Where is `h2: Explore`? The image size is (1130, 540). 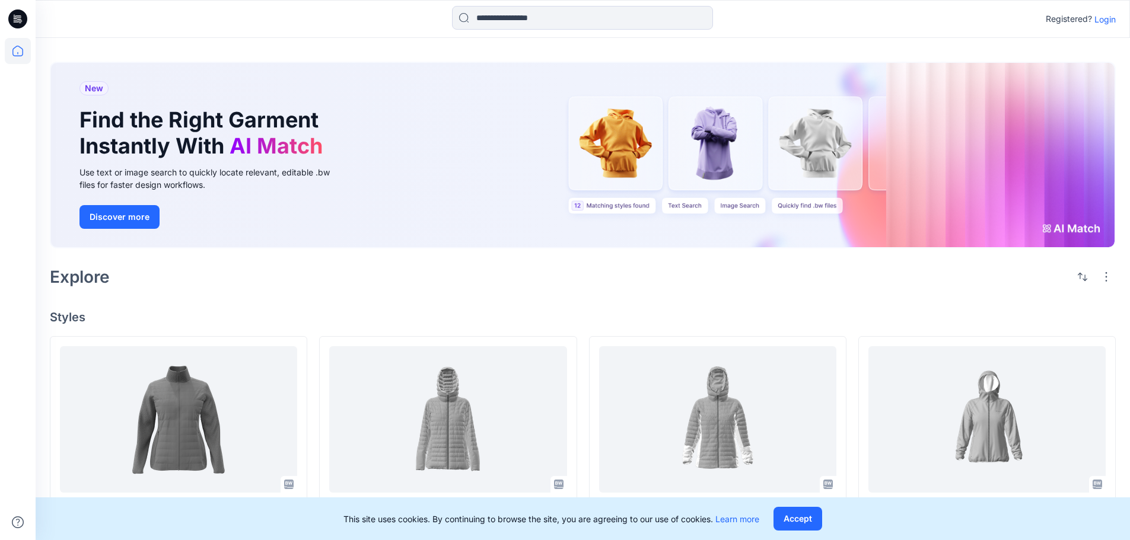 h2: Explore is located at coordinates (79, 277).